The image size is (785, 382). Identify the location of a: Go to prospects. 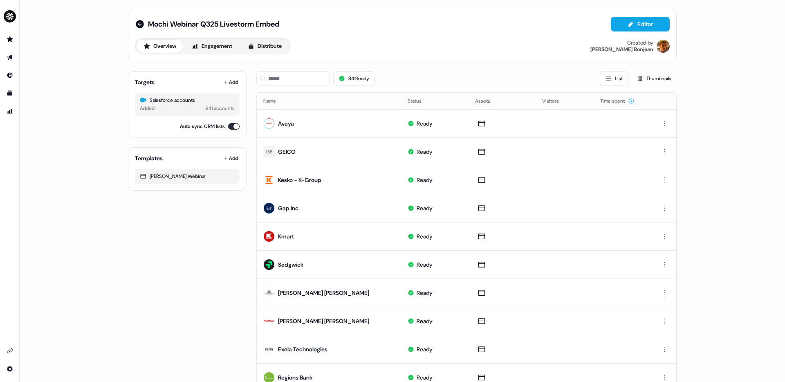
(10, 39).